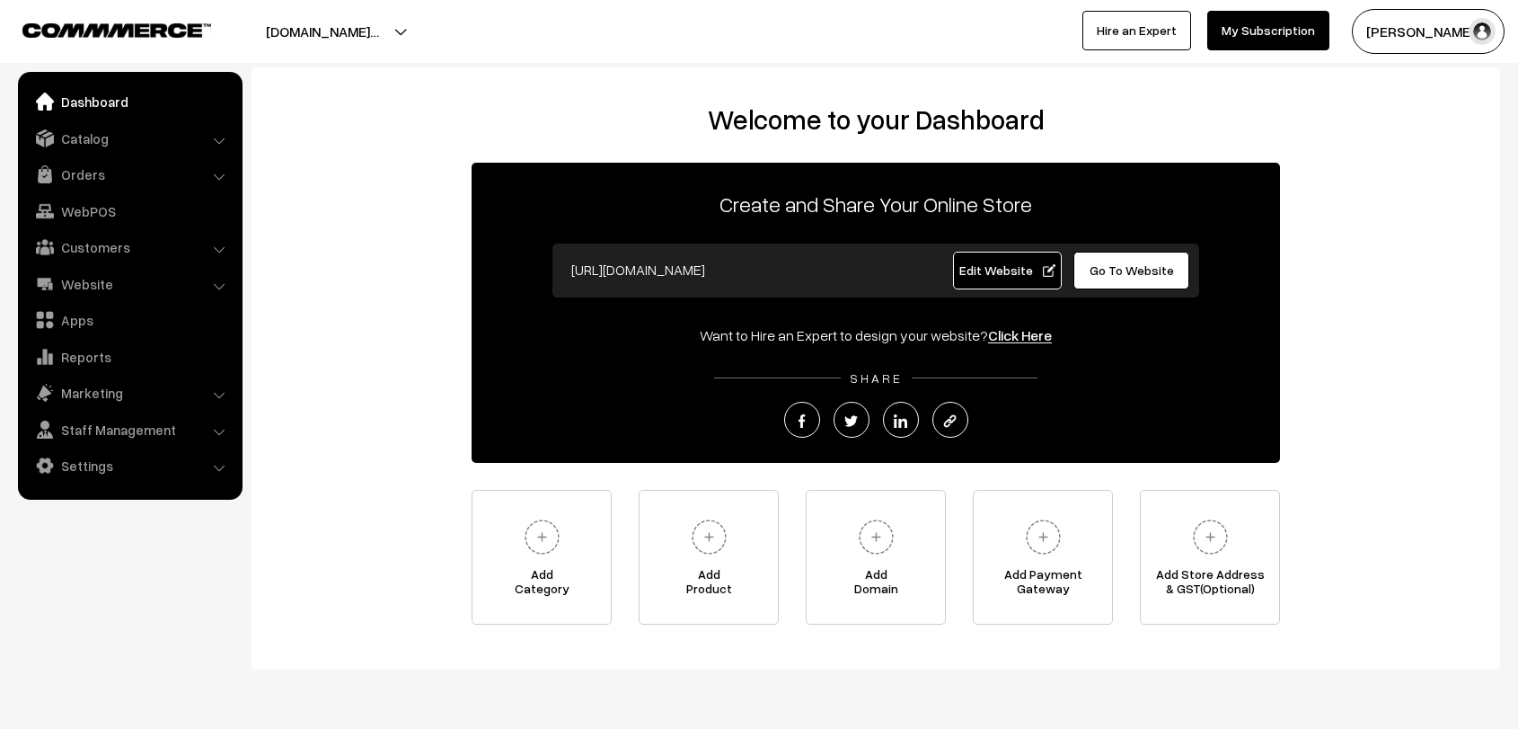 The height and width of the screenshot is (729, 1518). What do you see at coordinates (129, 102) in the screenshot?
I see `a: Dashboard` at bounding box center [129, 102].